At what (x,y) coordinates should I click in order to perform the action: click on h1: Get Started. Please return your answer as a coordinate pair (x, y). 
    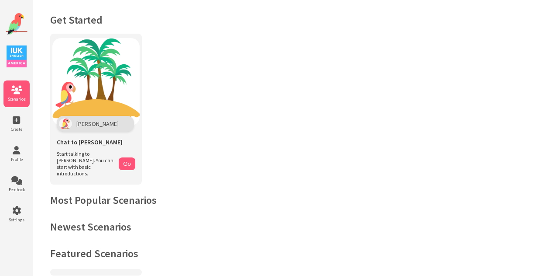
    Looking at the image, I should click on (293, 20).